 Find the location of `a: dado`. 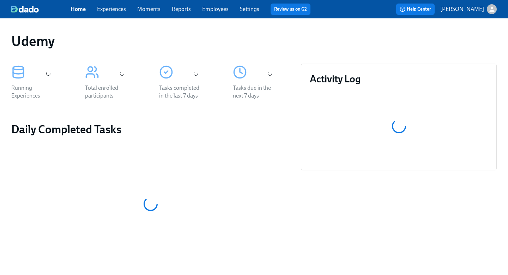

a: dado is located at coordinates (41, 9).